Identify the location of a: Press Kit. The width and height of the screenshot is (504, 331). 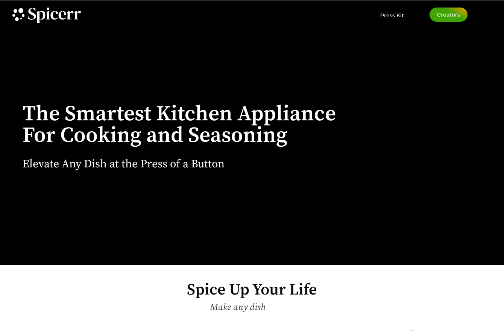
(392, 13).